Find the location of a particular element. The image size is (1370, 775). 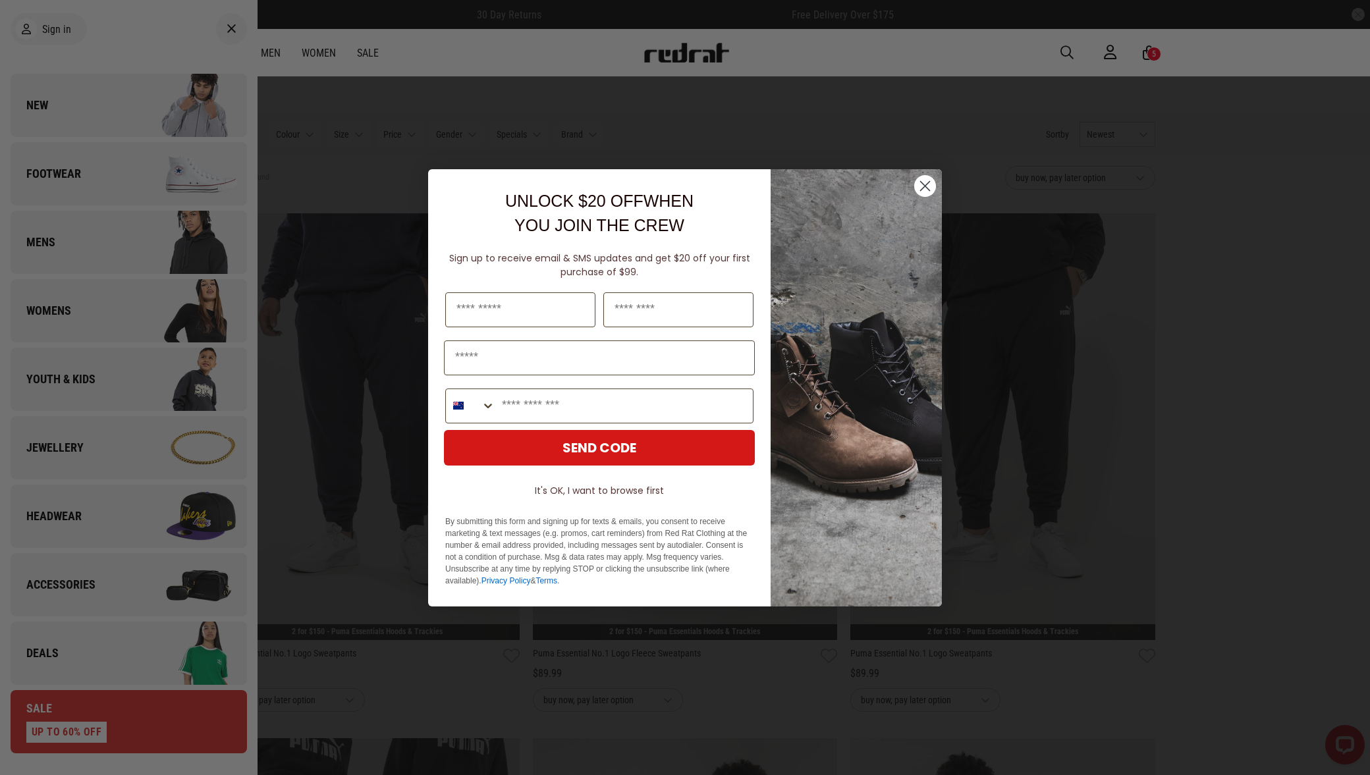

input: First Name is located at coordinates (520, 310).